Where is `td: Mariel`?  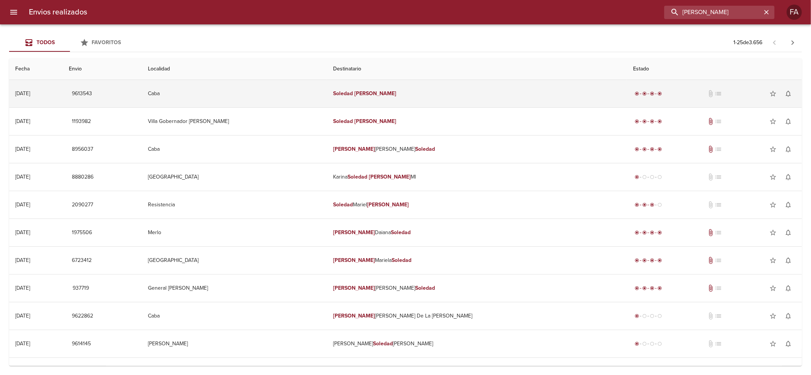 td: Mariel is located at coordinates (477, 205).